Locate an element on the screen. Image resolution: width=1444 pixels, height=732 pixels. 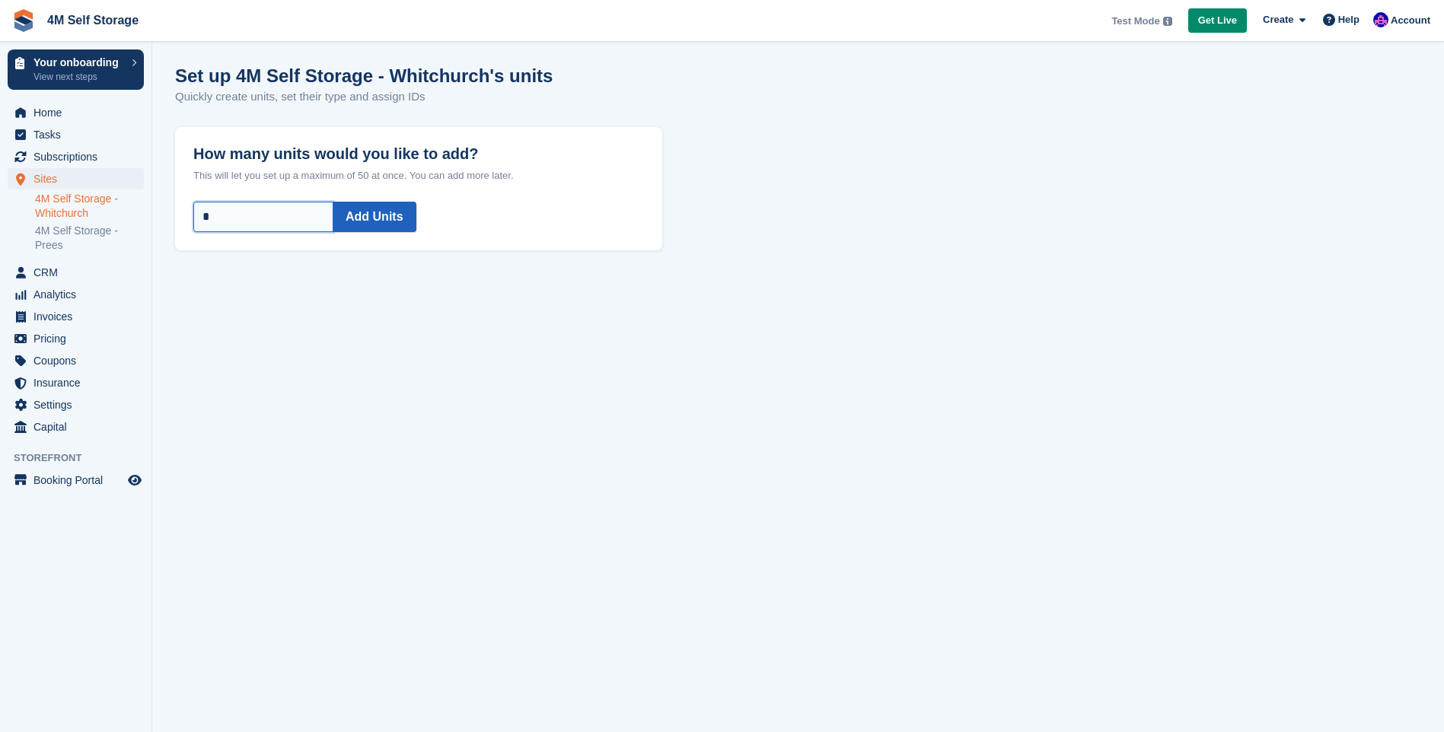
span: Pricing is located at coordinates (79, 339).